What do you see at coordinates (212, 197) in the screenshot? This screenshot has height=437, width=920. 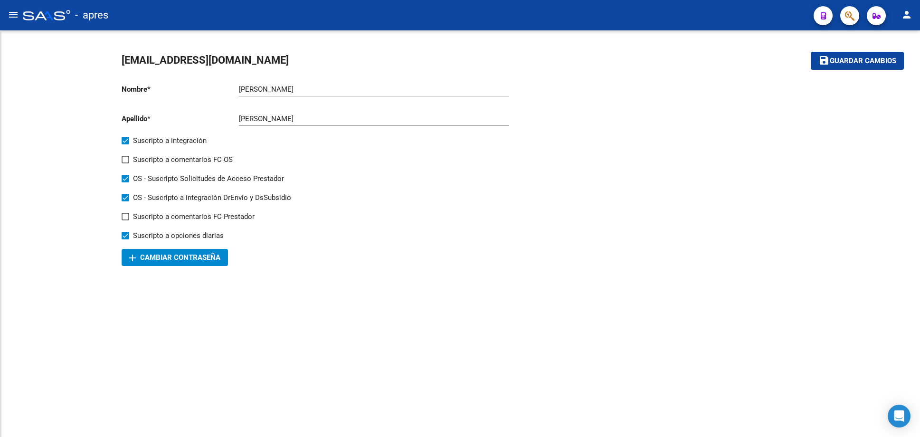 I see `span: OS - Suscripto a integración DrEnvio y DsSubsidio` at bounding box center [212, 197].